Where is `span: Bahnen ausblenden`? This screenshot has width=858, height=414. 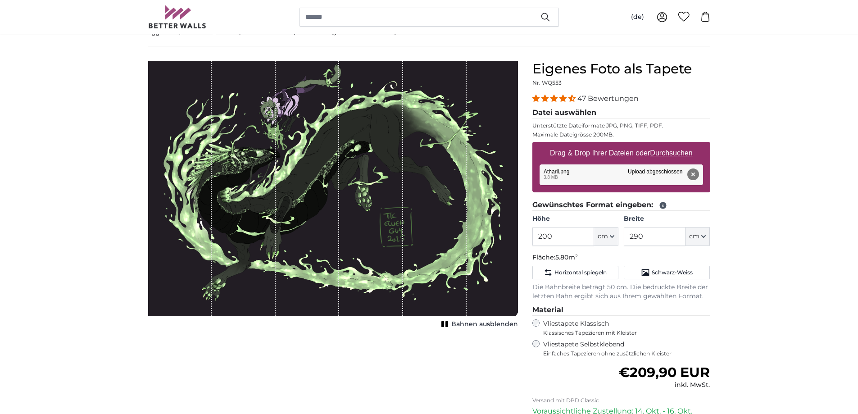 span: Bahnen ausblenden is located at coordinates (485, 324).